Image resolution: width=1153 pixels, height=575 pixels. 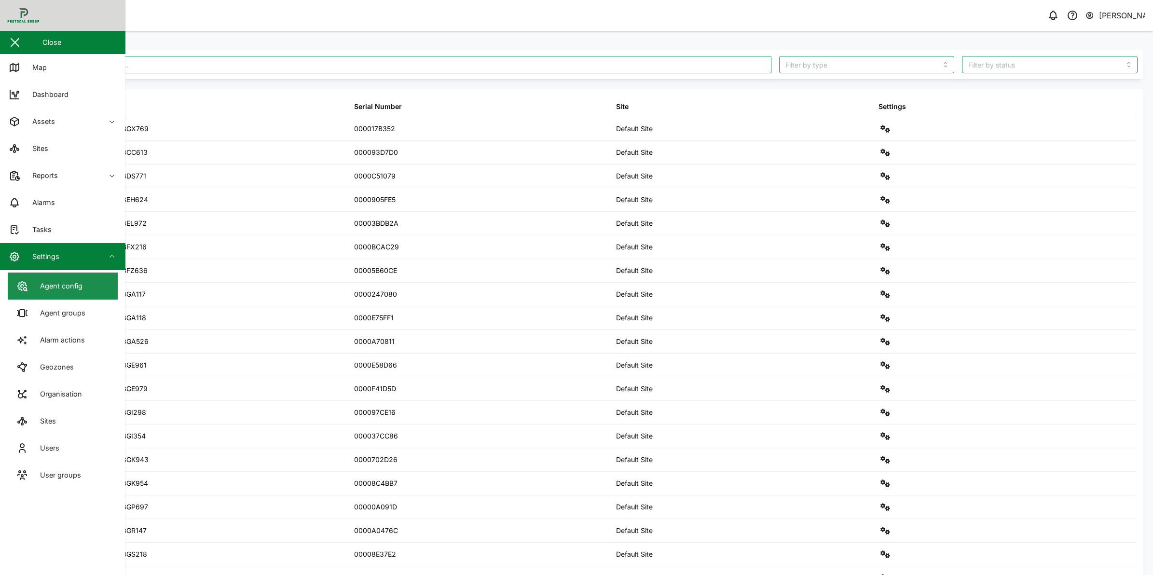 What do you see at coordinates (125, 318) in the screenshot?
I see `div: PIL - BGA118` at bounding box center [125, 318].